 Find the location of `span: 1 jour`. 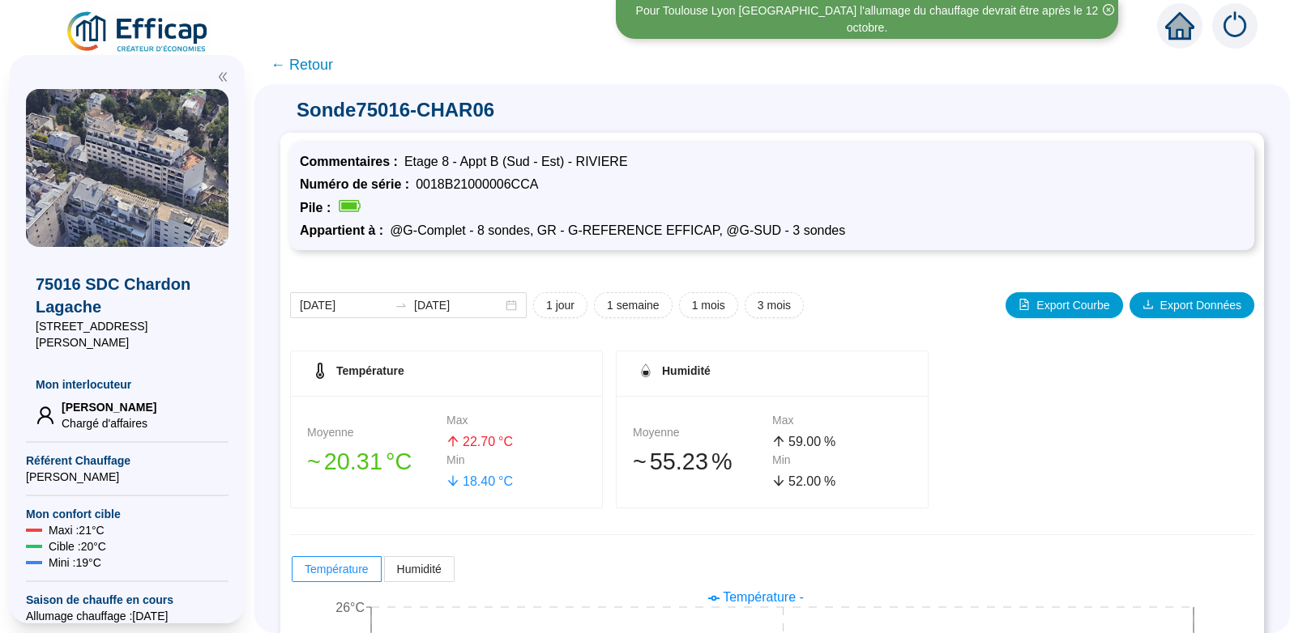

span: 1 jour is located at coordinates (560, 305).